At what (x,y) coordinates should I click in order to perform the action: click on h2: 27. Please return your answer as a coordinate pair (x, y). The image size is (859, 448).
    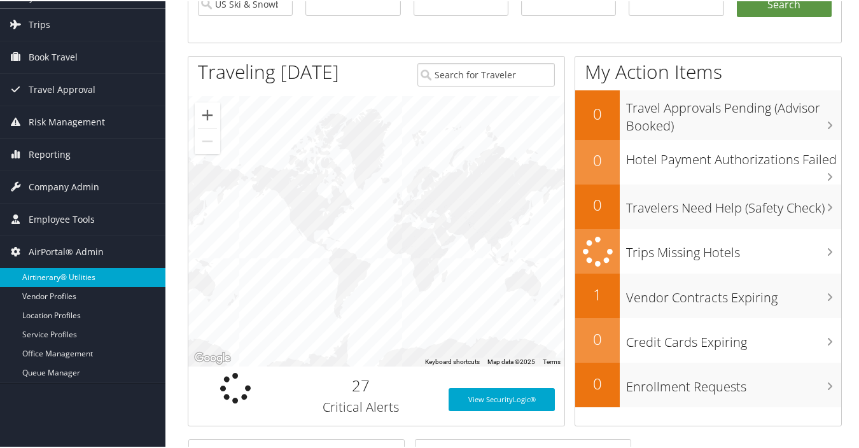
    Looking at the image, I should click on (361, 385).